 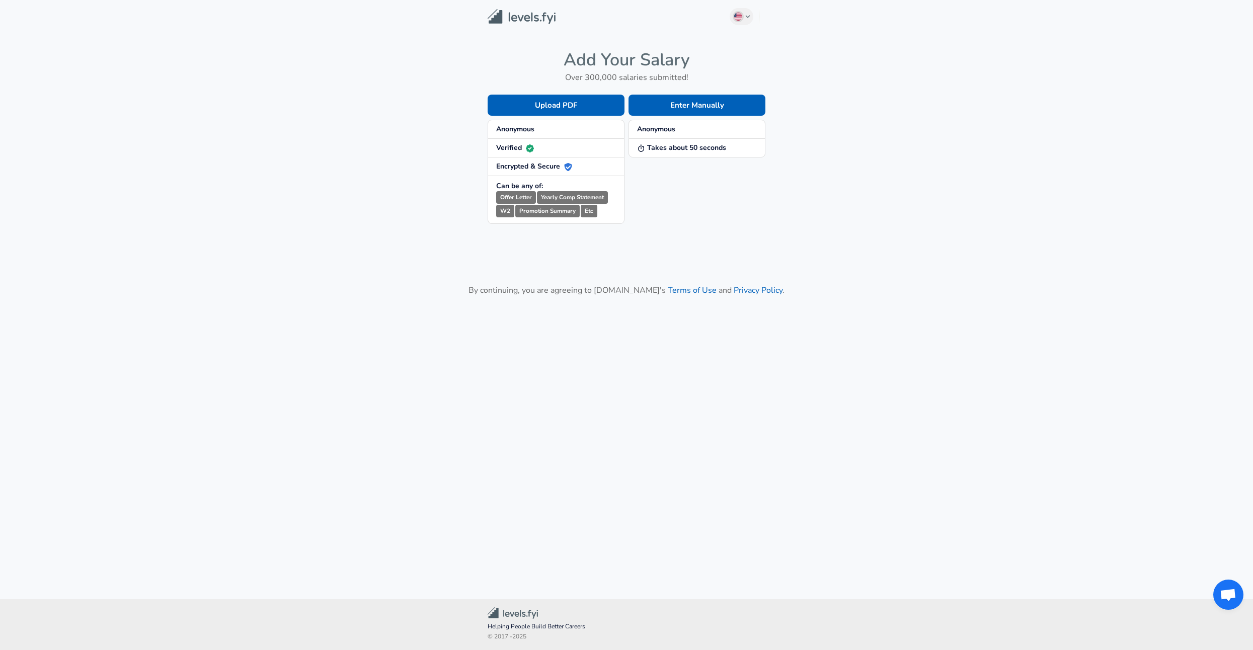 What do you see at coordinates (738, 17) in the screenshot?
I see `img: English (US)` at bounding box center [738, 17].